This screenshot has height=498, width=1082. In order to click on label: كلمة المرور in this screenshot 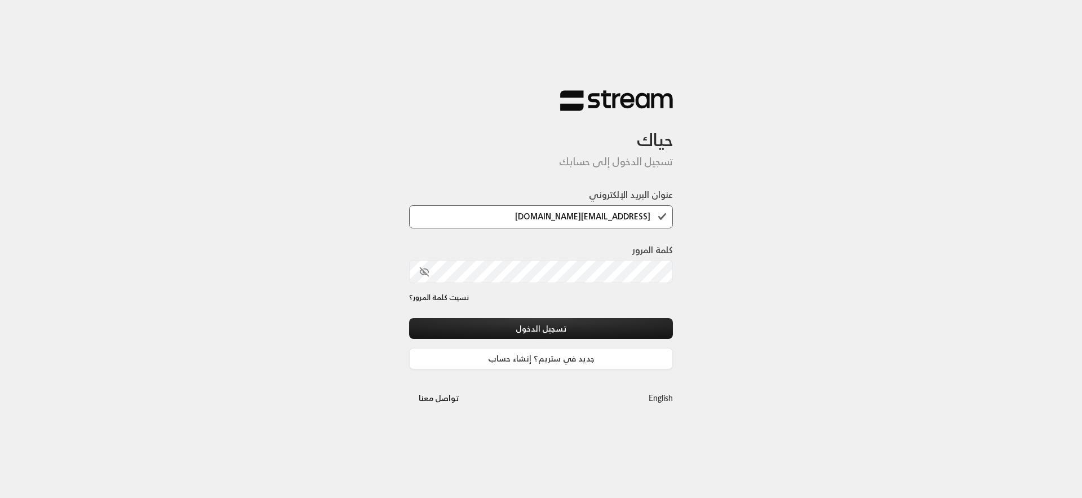, I will do `click(653, 250)`.